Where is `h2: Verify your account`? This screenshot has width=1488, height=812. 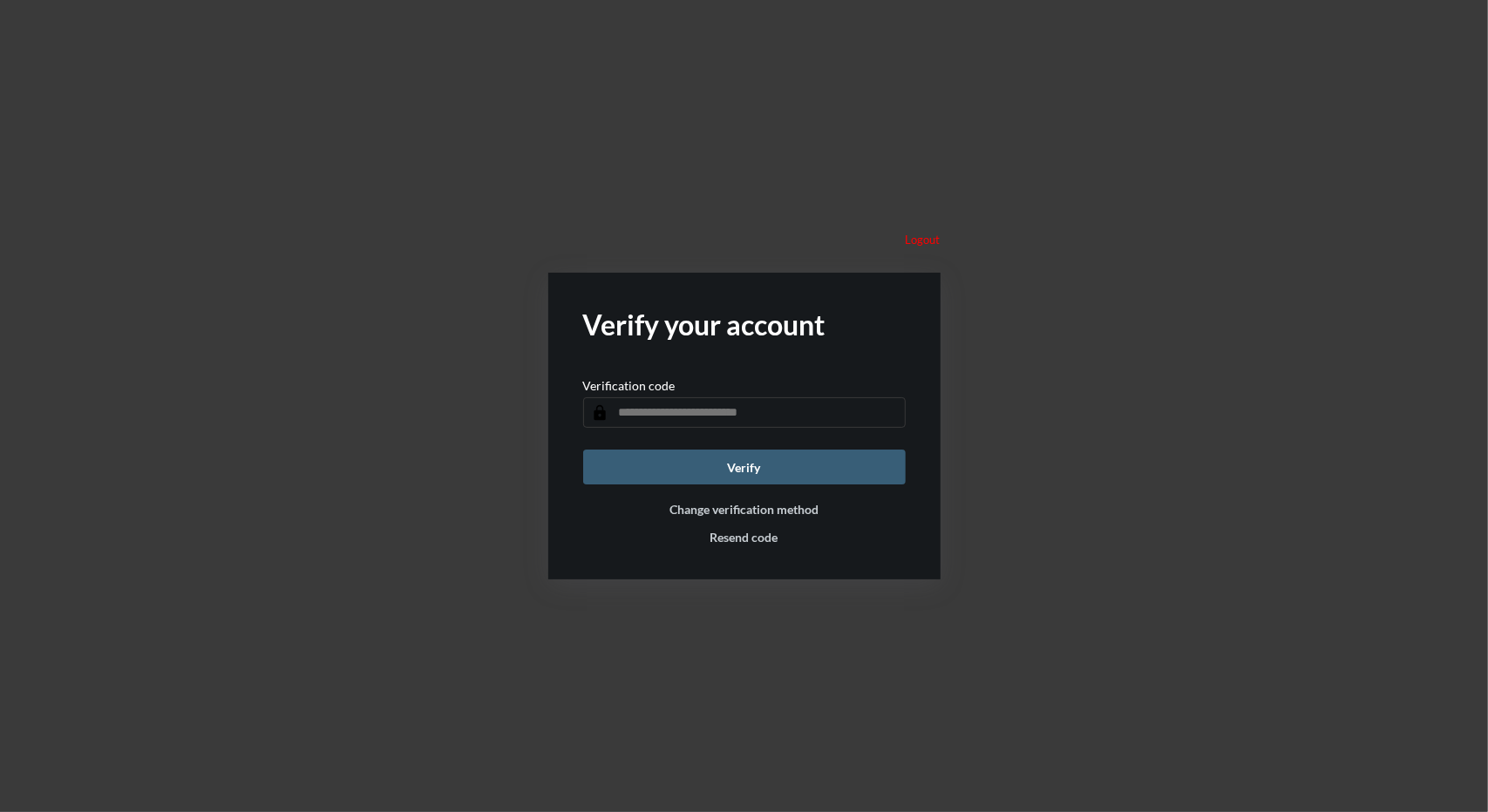
h2: Verify your account is located at coordinates (745, 324).